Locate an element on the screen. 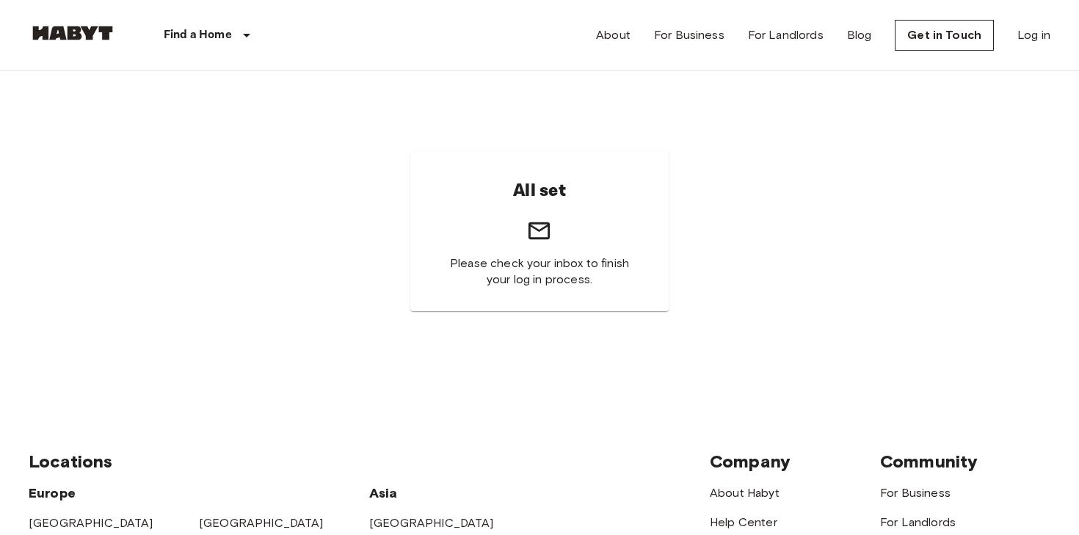 Image resolution: width=1079 pixels, height=535 pixels. a: Blog is located at coordinates (860, 35).